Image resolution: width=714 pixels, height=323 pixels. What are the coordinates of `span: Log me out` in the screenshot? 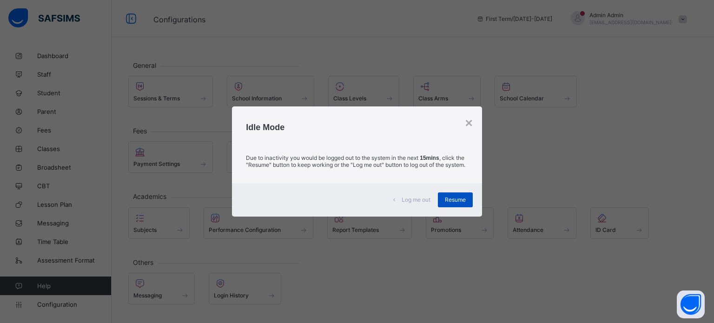 It's located at (416, 199).